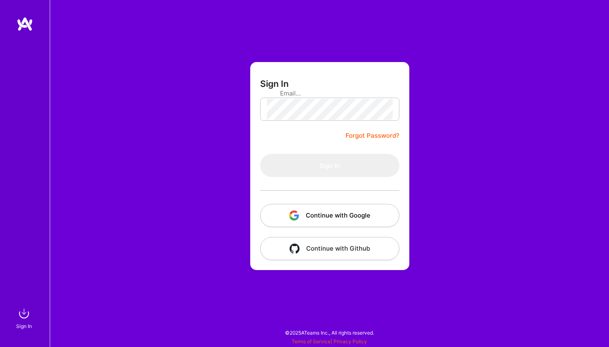  What do you see at coordinates (24, 326) in the screenshot?
I see `div: Sign In` at bounding box center [24, 326].